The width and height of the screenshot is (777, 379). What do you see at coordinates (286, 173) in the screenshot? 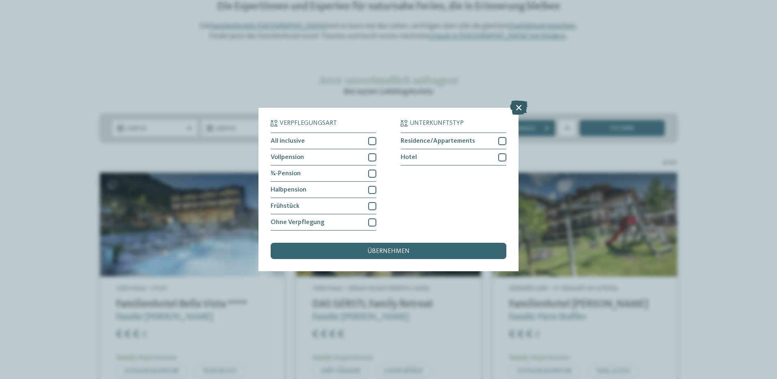
I see `span: ¾-Pension` at bounding box center [286, 173].